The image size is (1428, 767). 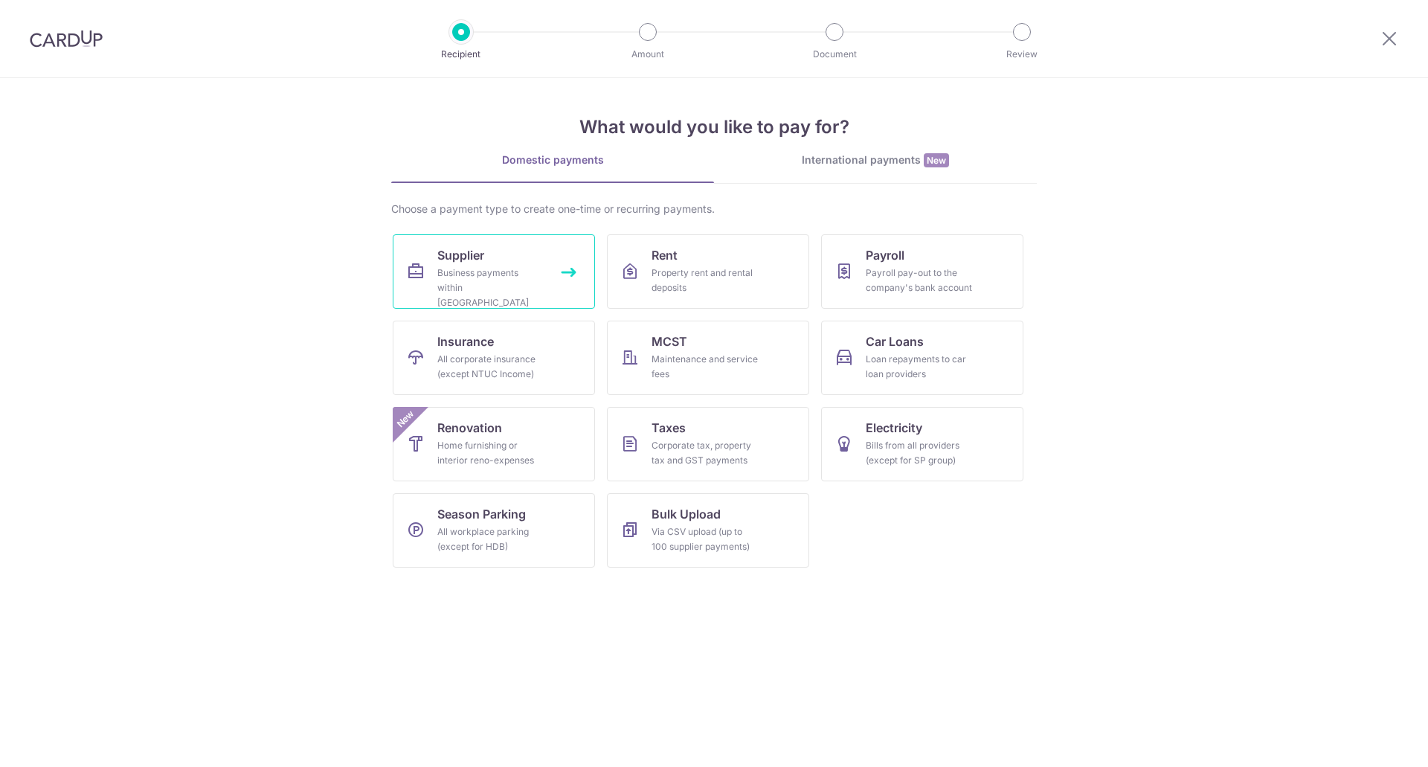 What do you see at coordinates (894, 428) in the screenshot?
I see `span: Electricity` at bounding box center [894, 428].